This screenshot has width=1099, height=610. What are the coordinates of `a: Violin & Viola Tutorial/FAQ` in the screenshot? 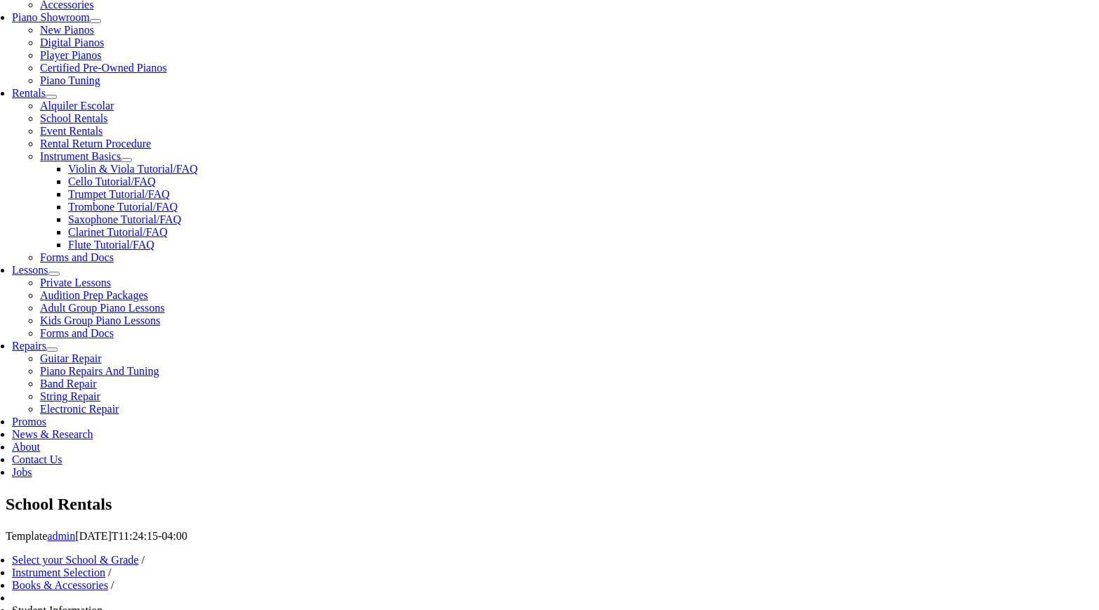 It's located at (133, 169).